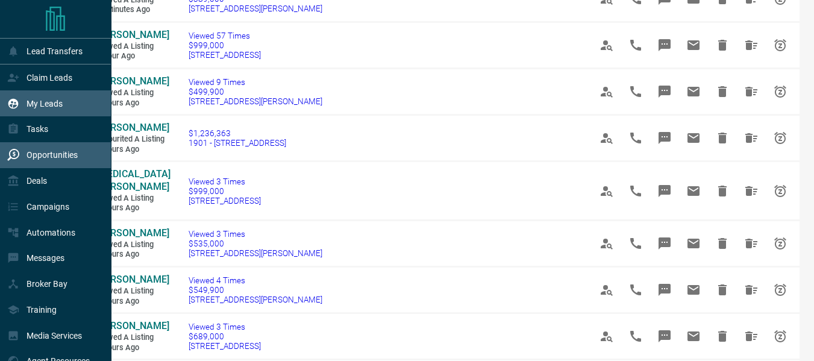 This screenshot has height=361, width=814. I want to click on span: Hide All from Shita Tam, so click(751, 243).